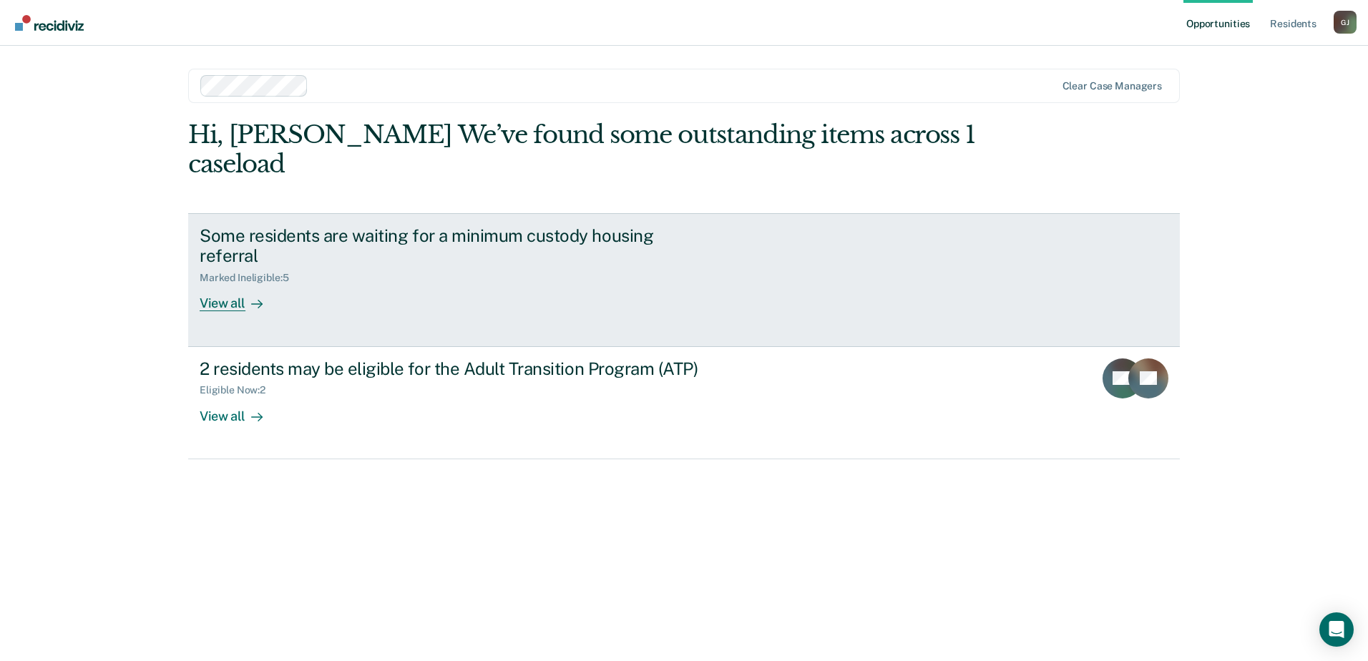 This screenshot has height=661, width=1368. Describe the element at coordinates (451, 246) in the screenshot. I see `div: Some residents are waiting for a minimum custody housing referral` at that location.